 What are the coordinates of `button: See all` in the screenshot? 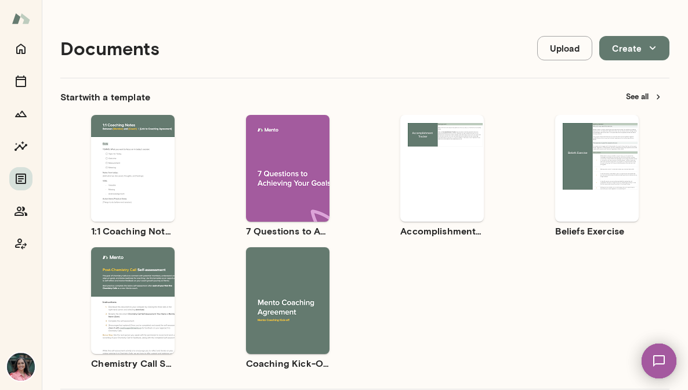 It's located at (644, 96).